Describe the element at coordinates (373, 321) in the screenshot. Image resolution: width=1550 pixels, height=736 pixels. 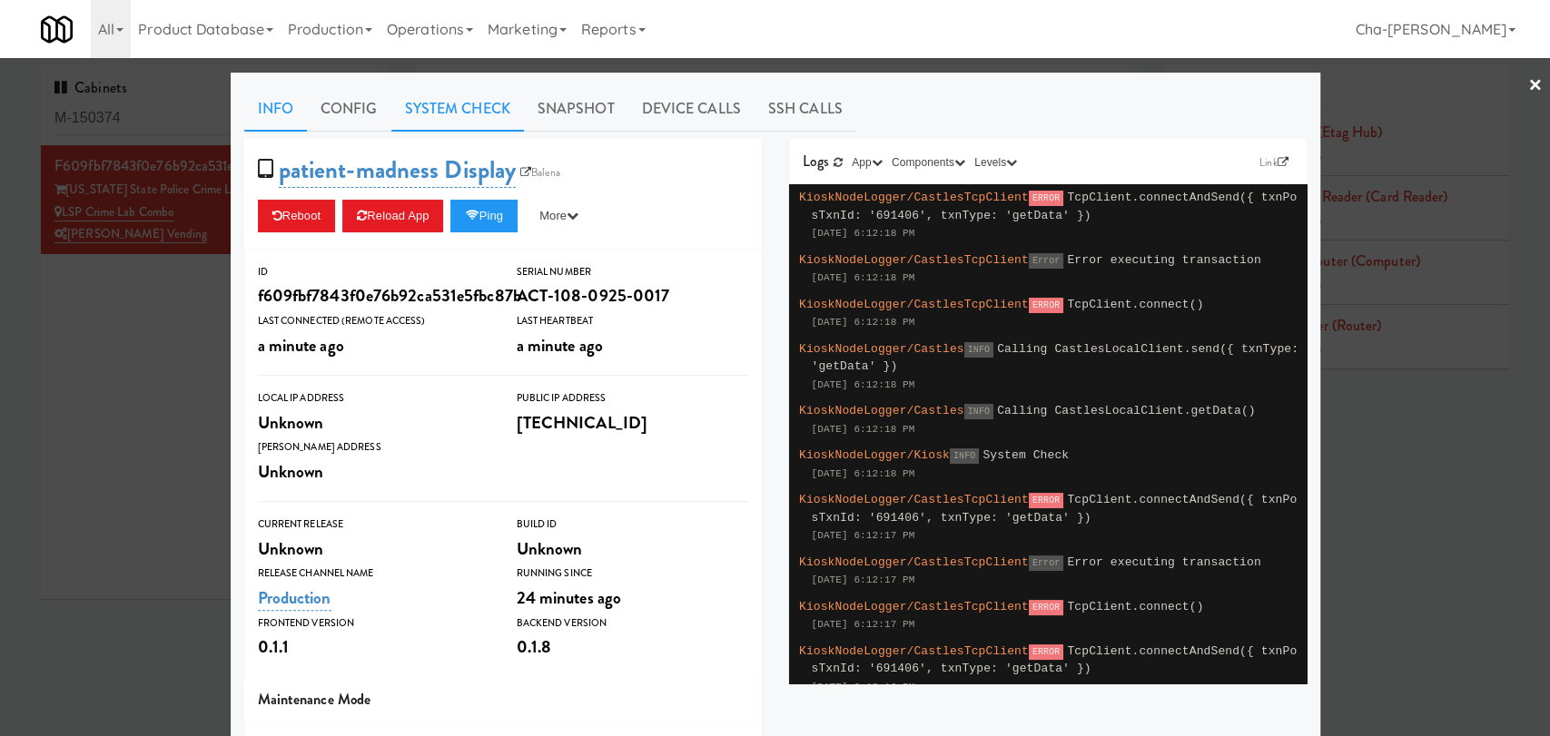
I see `div: Last Connected (Remote Access)` at that location.